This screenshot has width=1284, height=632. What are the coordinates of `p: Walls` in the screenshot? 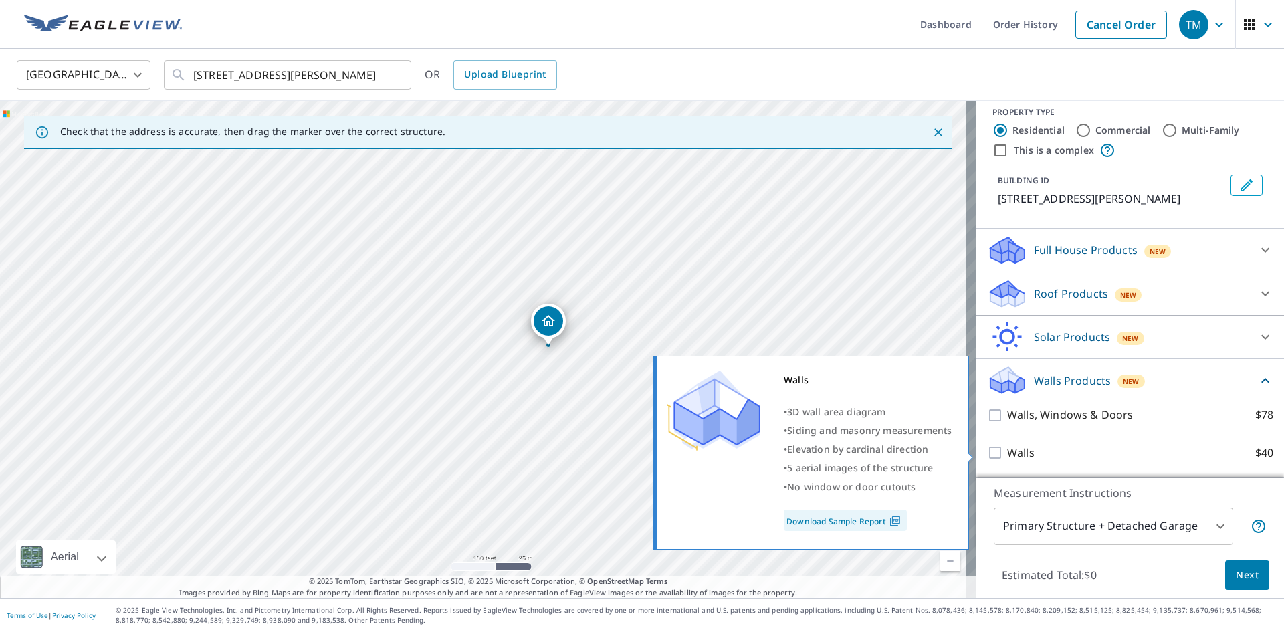 It's located at (1021, 453).